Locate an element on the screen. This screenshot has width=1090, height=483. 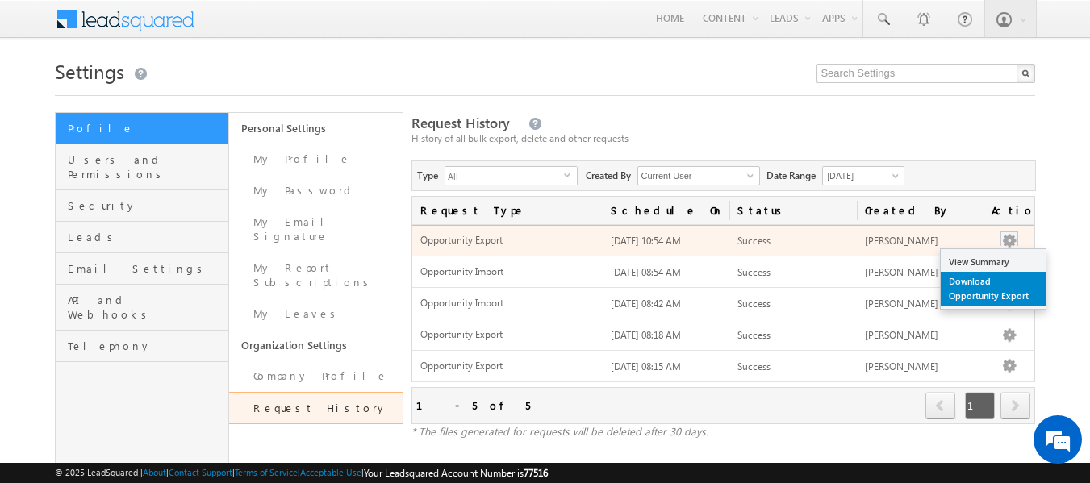
a: Status is located at coordinates (793, 211).